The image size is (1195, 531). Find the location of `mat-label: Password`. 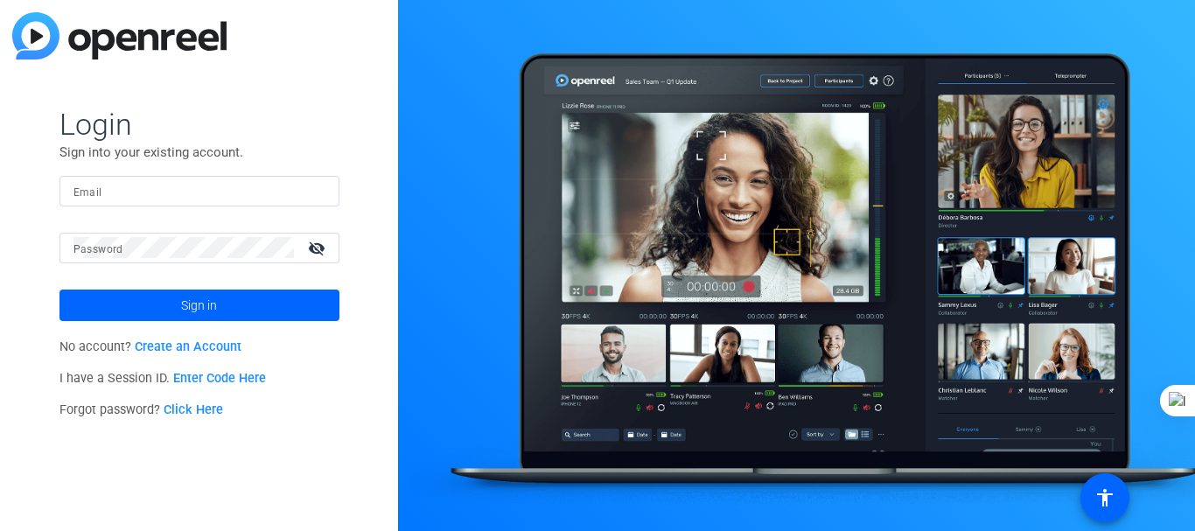

mat-label: Password is located at coordinates (98, 249).